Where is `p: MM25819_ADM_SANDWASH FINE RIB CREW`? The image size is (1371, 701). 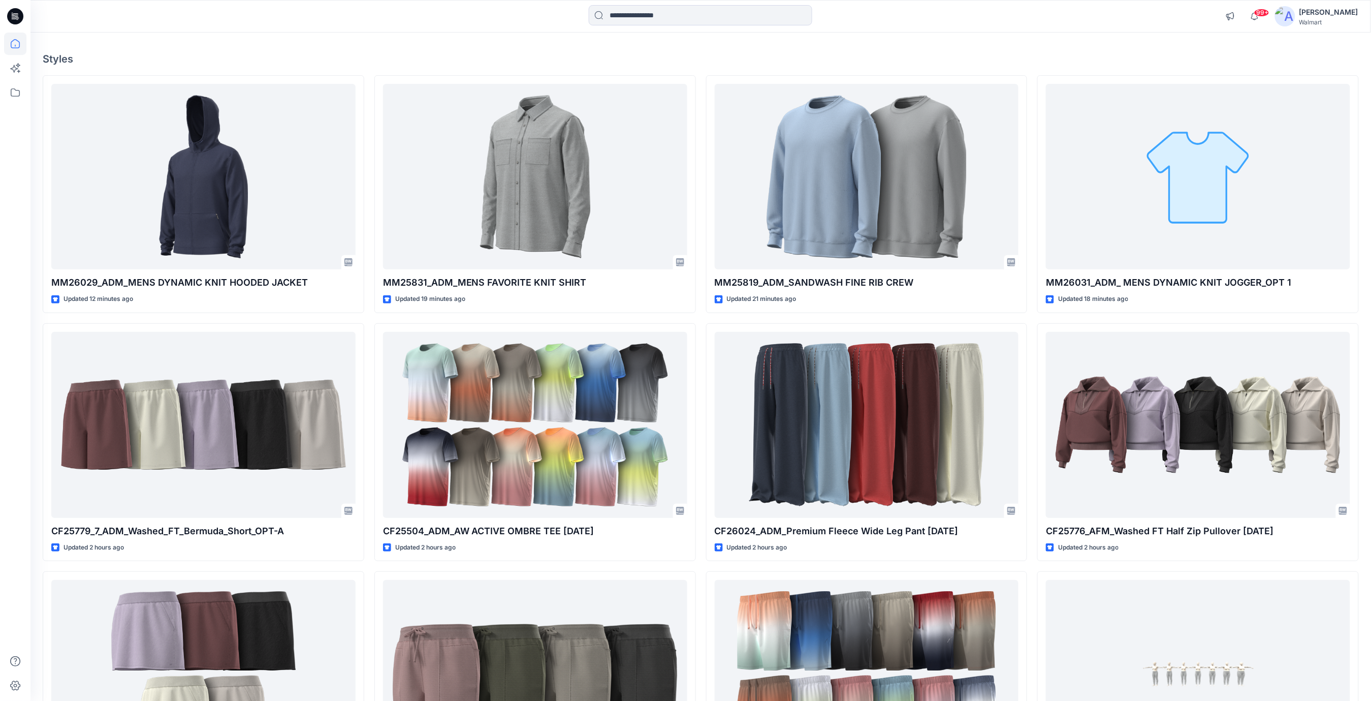
p: MM25819_ADM_SANDWASH FINE RIB CREW is located at coordinates (867, 282).